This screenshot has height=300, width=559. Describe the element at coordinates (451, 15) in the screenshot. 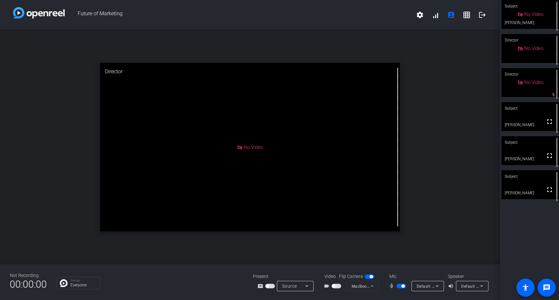

I see `mat-icon: account_box` at that location.